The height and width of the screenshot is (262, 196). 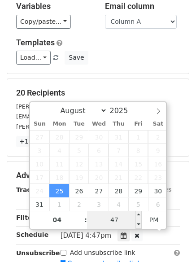 What do you see at coordinates (79, 177) in the screenshot?
I see `span: August 19, 2025` at bounding box center [79, 177].